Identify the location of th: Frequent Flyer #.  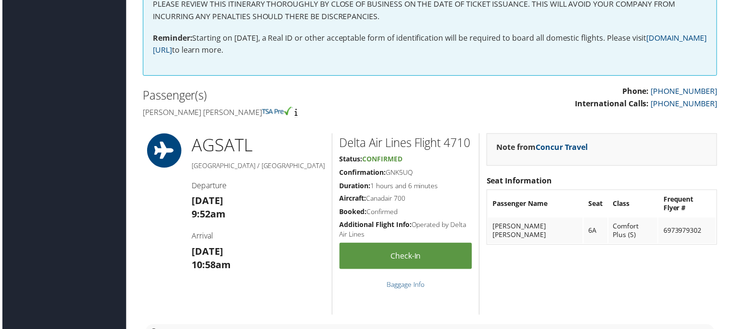
(689, 205).